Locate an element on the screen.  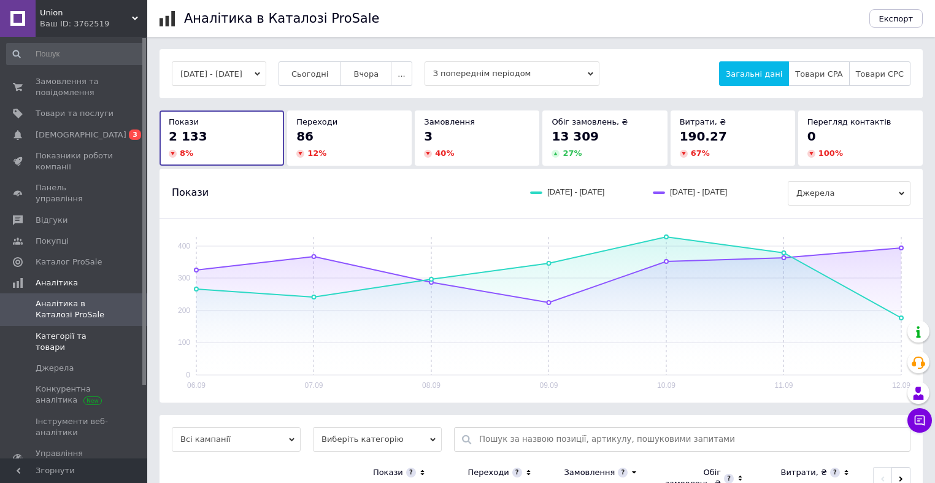
button: Чат з покупцем is located at coordinates (920, 420).